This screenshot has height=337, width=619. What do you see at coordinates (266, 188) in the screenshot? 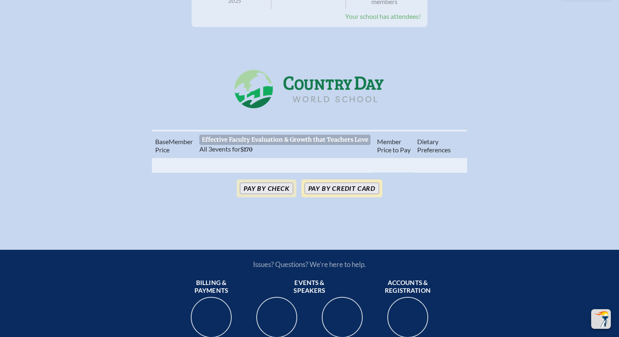
I see `button: Pay by Check` at bounding box center [266, 188].